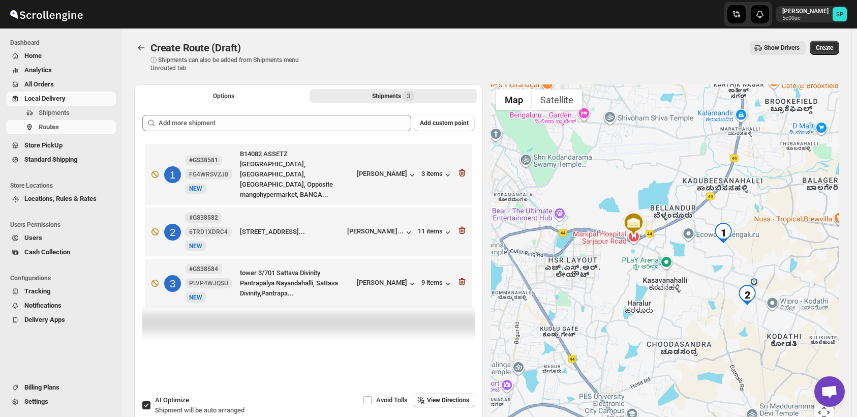  Describe the element at coordinates (61, 306) in the screenshot. I see `button: Notifications` at that location.